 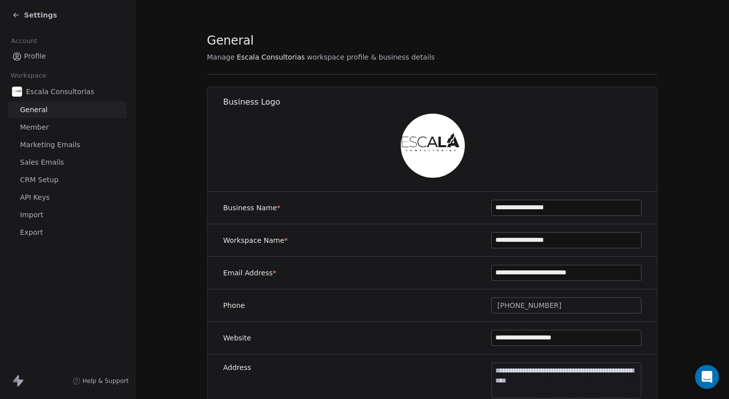 I want to click on a: CRM Setup, so click(x=67, y=180).